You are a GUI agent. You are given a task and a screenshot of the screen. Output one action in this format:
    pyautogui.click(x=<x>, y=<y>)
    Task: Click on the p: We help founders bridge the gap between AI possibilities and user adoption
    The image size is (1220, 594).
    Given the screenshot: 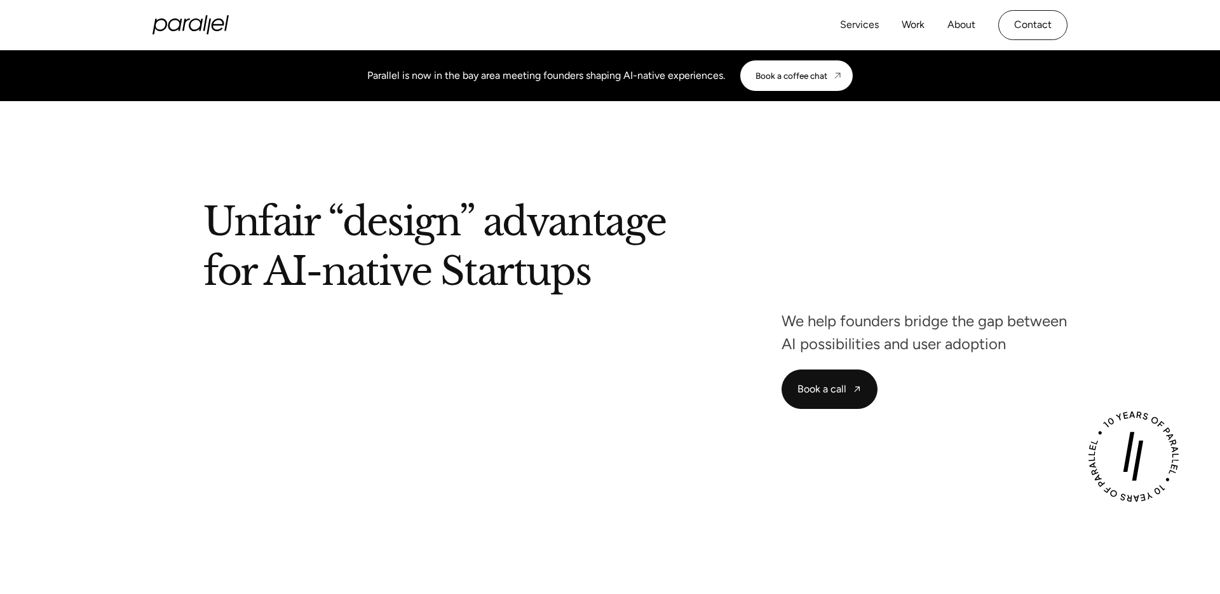 What is the action you would take?
    pyautogui.click(x=925, y=332)
    